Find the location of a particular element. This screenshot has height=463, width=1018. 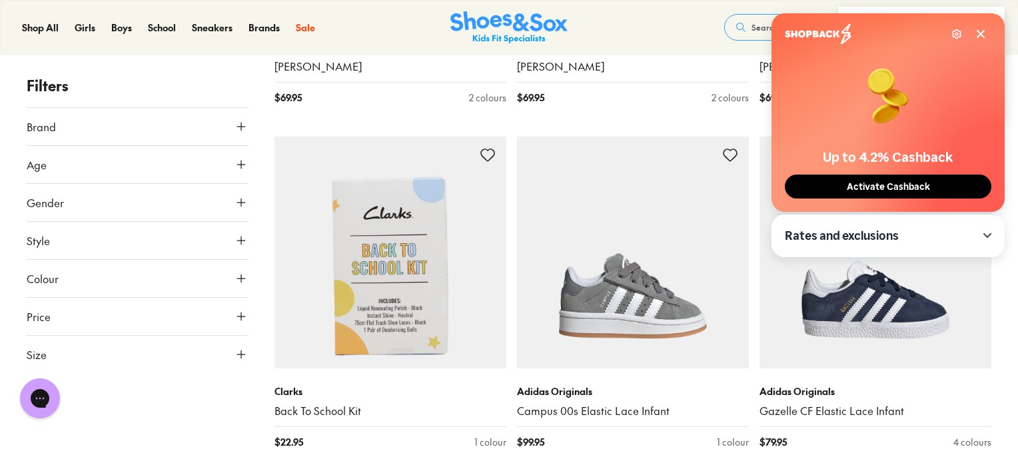

span: Boys is located at coordinates (121, 27).